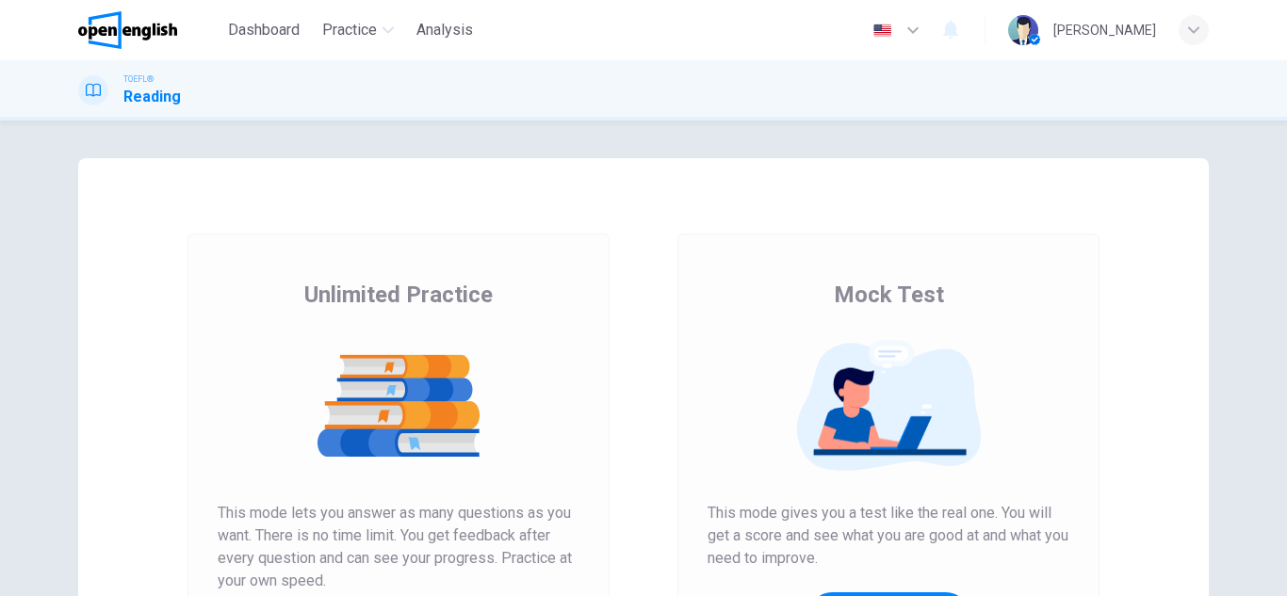  I want to click on a: OpenEnglish logo, so click(149, 30).